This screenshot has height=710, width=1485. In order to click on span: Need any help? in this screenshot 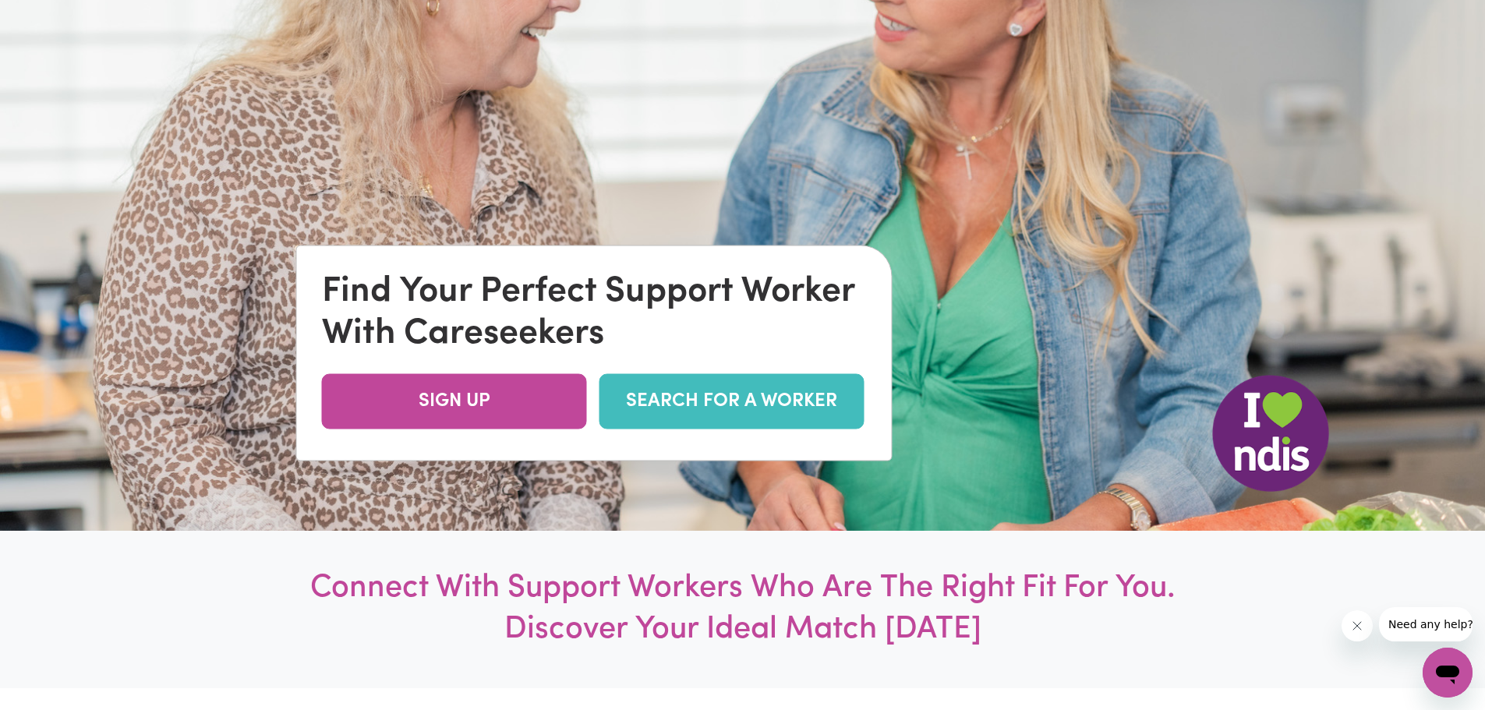, I will do `click(51, 17)`.